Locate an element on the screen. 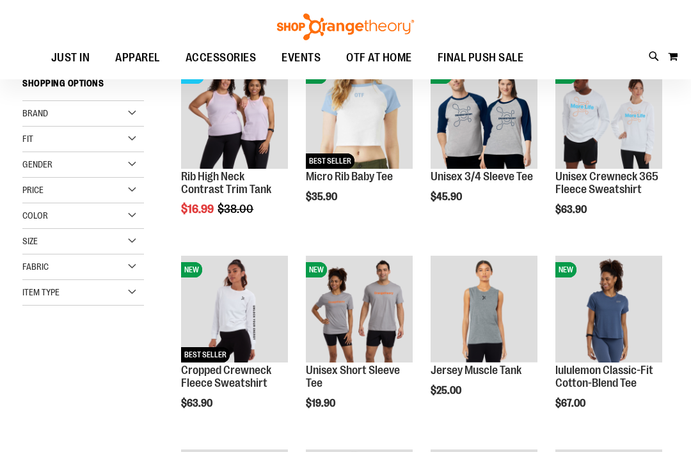 This screenshot has height=452, width=691. a: Micro Rib Baby Tee is located at coordinates (349, 177).